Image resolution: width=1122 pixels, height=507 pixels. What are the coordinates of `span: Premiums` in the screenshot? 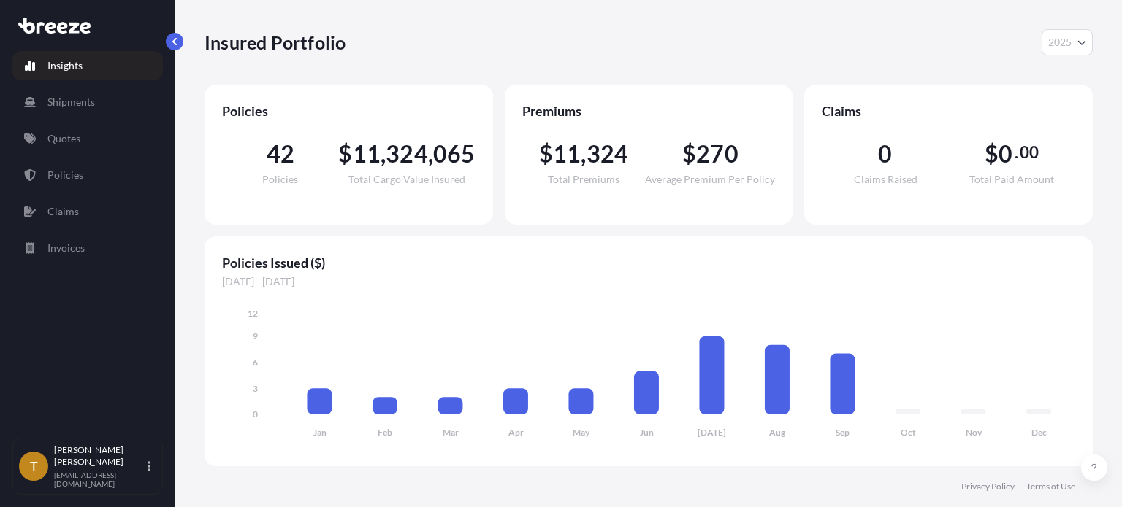 It's located at (648, 111).